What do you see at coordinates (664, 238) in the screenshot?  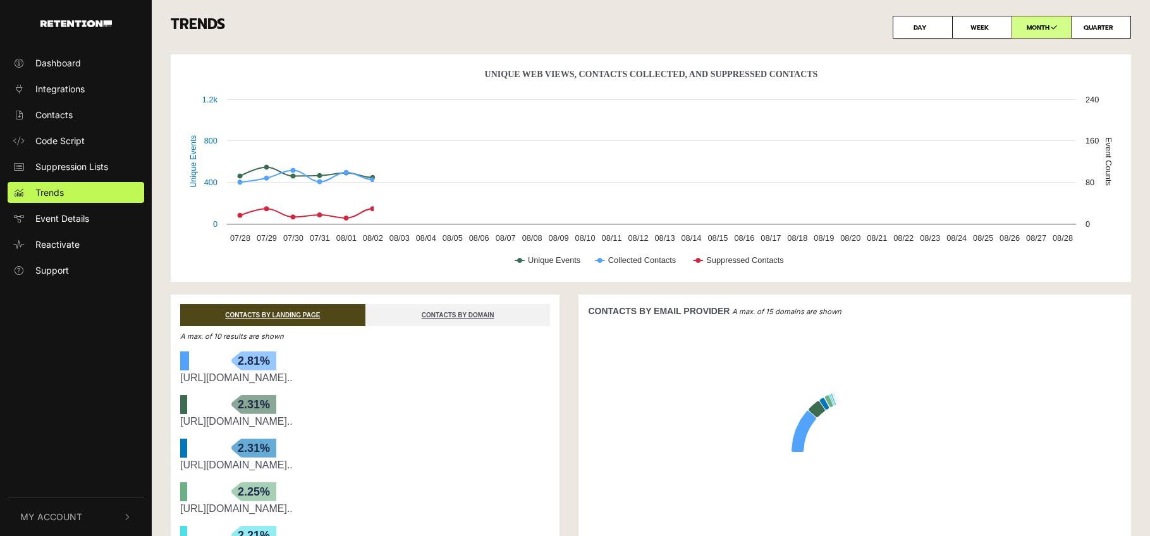 I see `text: 08/13` at bounding box center [664, 238].